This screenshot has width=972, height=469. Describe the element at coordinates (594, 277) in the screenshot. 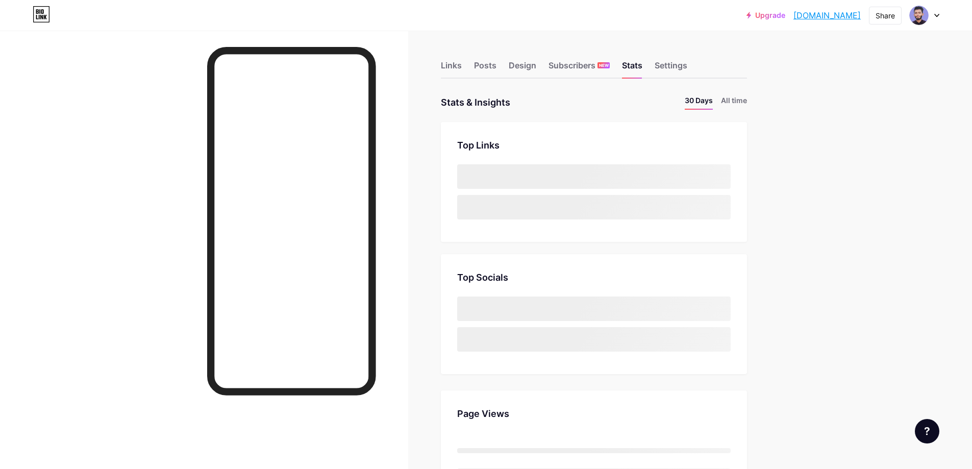

I see `div: Top Socials` at that location.